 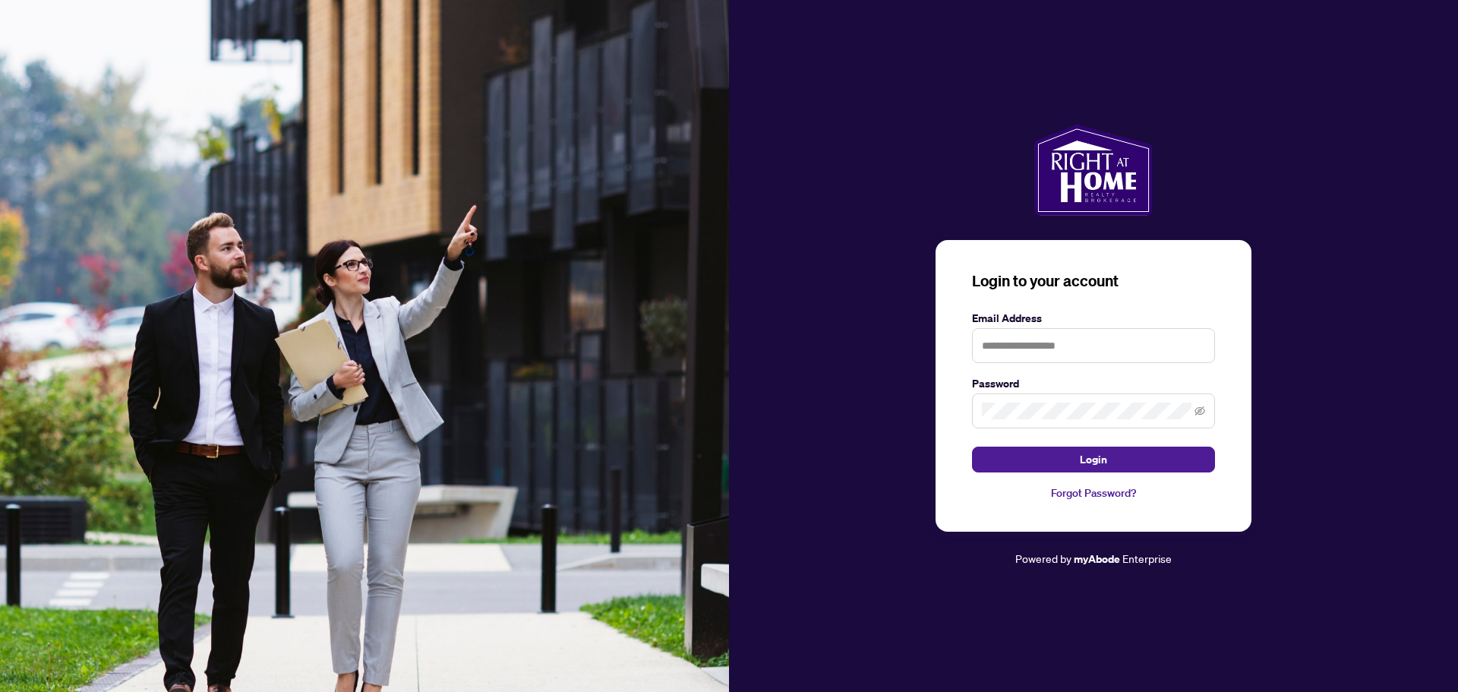 I want to click on span: Enterprise, so click(x=1146, y=558).